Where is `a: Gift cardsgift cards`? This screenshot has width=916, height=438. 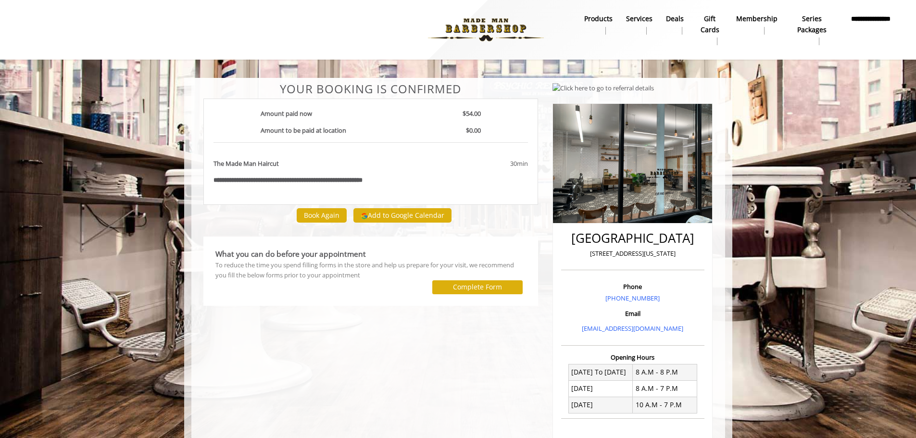
a: Gift cardsgift cards is located at coordinates (710, 30).